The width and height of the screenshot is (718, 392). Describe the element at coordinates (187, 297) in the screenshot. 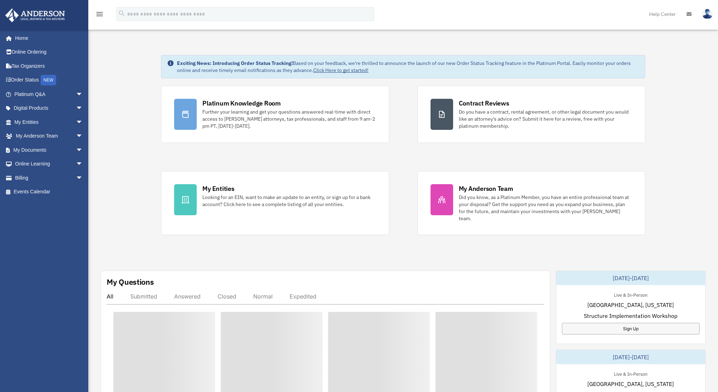

I see `div: Answered` at that location.